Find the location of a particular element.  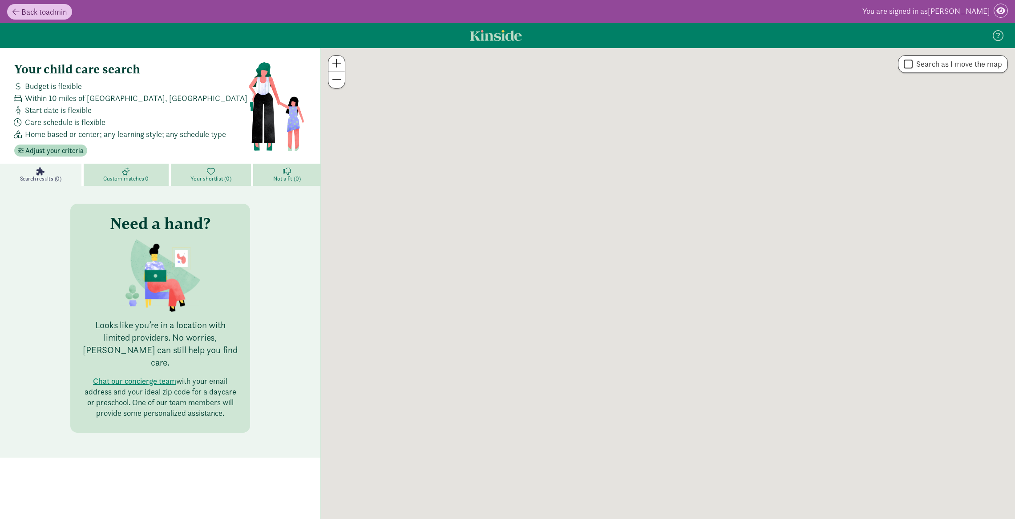

span: Care schedule is flexible is located at coordinates (65, 122).